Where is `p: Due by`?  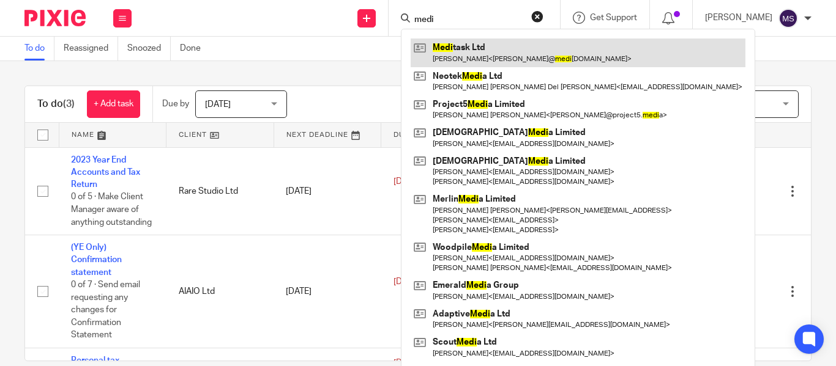 p: Due by is located at coordinates (176, 104).